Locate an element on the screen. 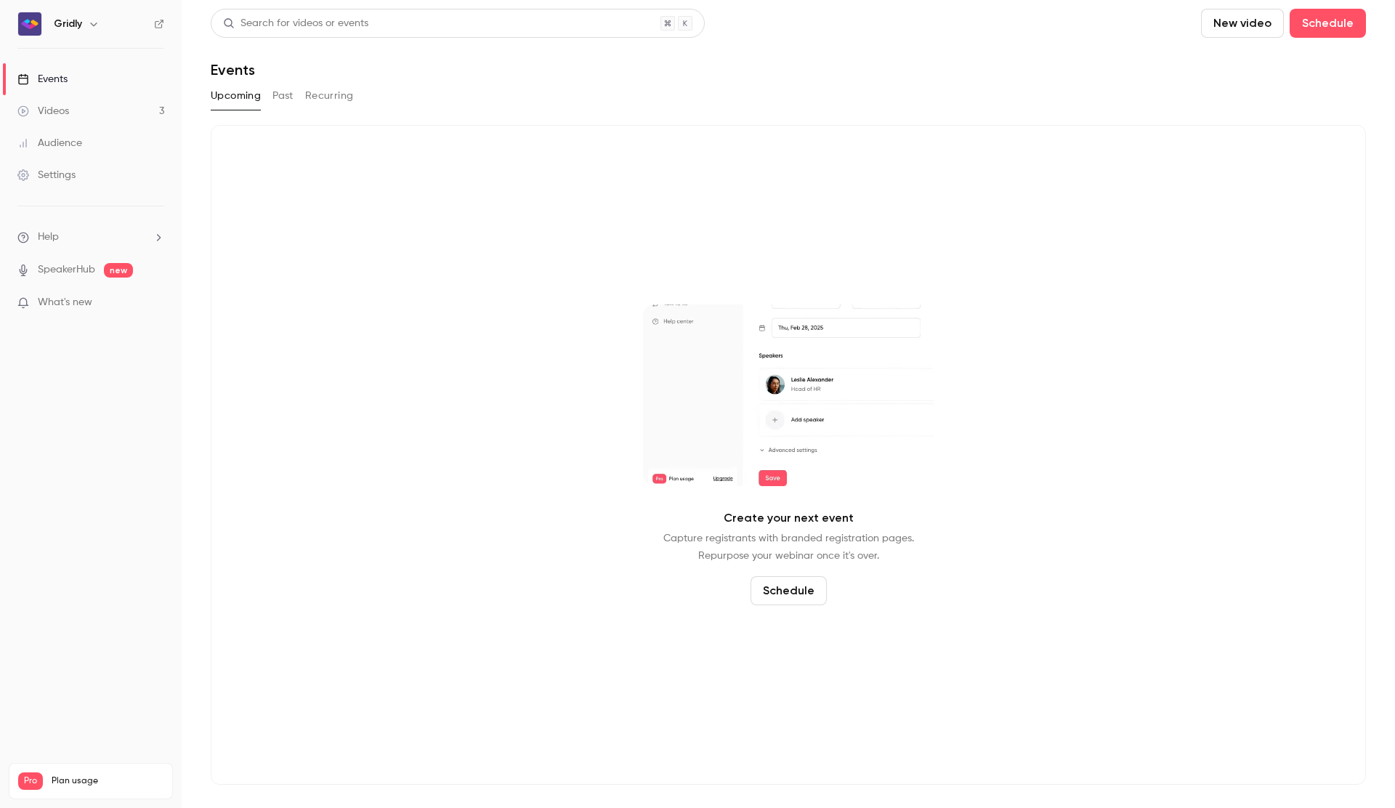 This screenshot has width=1395, height=808. h1: Events is located at coordinates (233, 70).